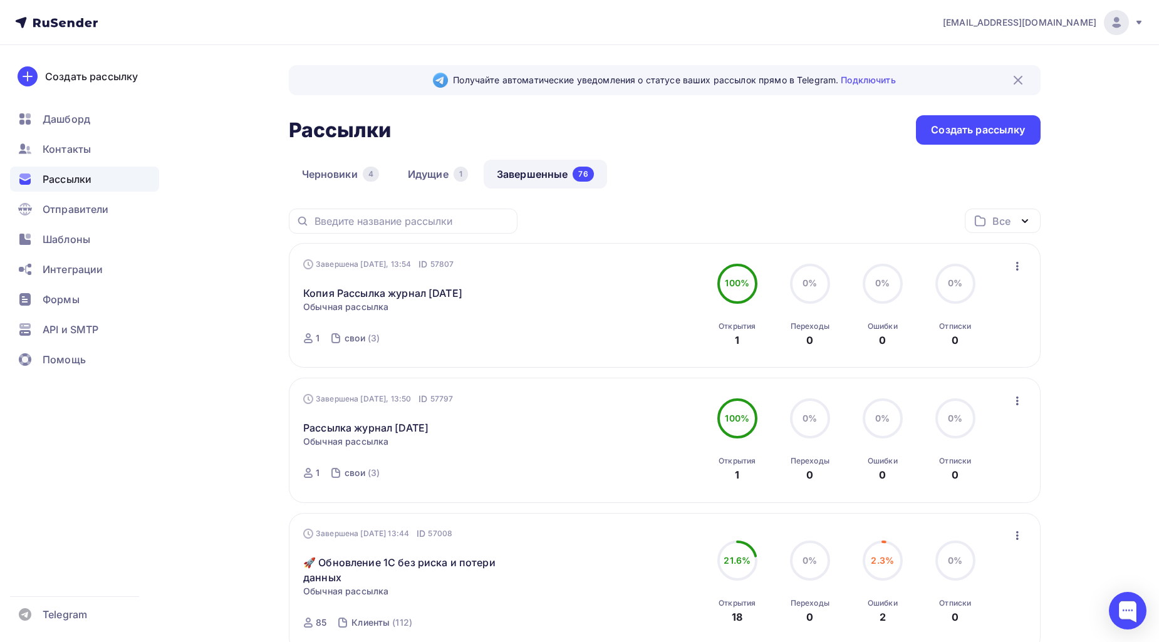 The image size is (1159, 642). Describe the element at coordinates (737, 617) in the screenshot. I see `div: 18` at that location.